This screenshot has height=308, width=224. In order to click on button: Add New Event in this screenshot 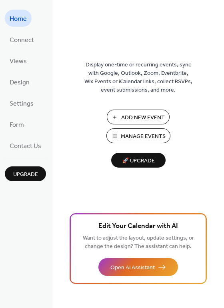, I will do `click(138, 117)`.